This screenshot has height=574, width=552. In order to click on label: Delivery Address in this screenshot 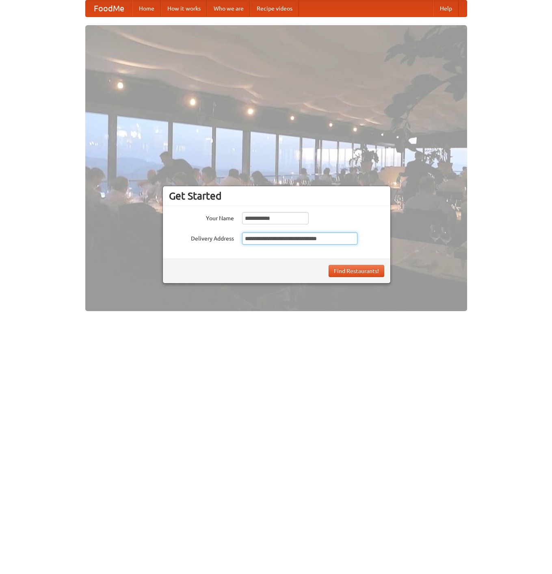, I will do `click(201, 237)`.